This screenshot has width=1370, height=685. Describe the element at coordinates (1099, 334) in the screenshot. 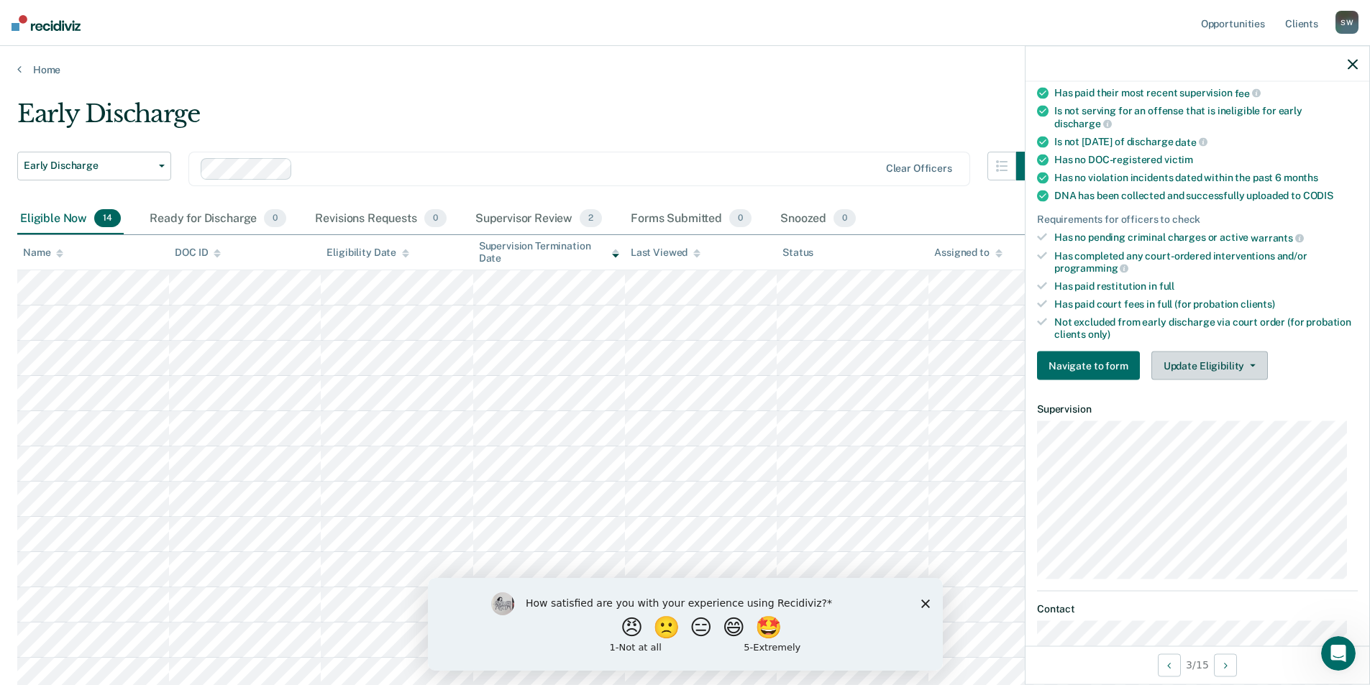

I see `span: only)` at that location.